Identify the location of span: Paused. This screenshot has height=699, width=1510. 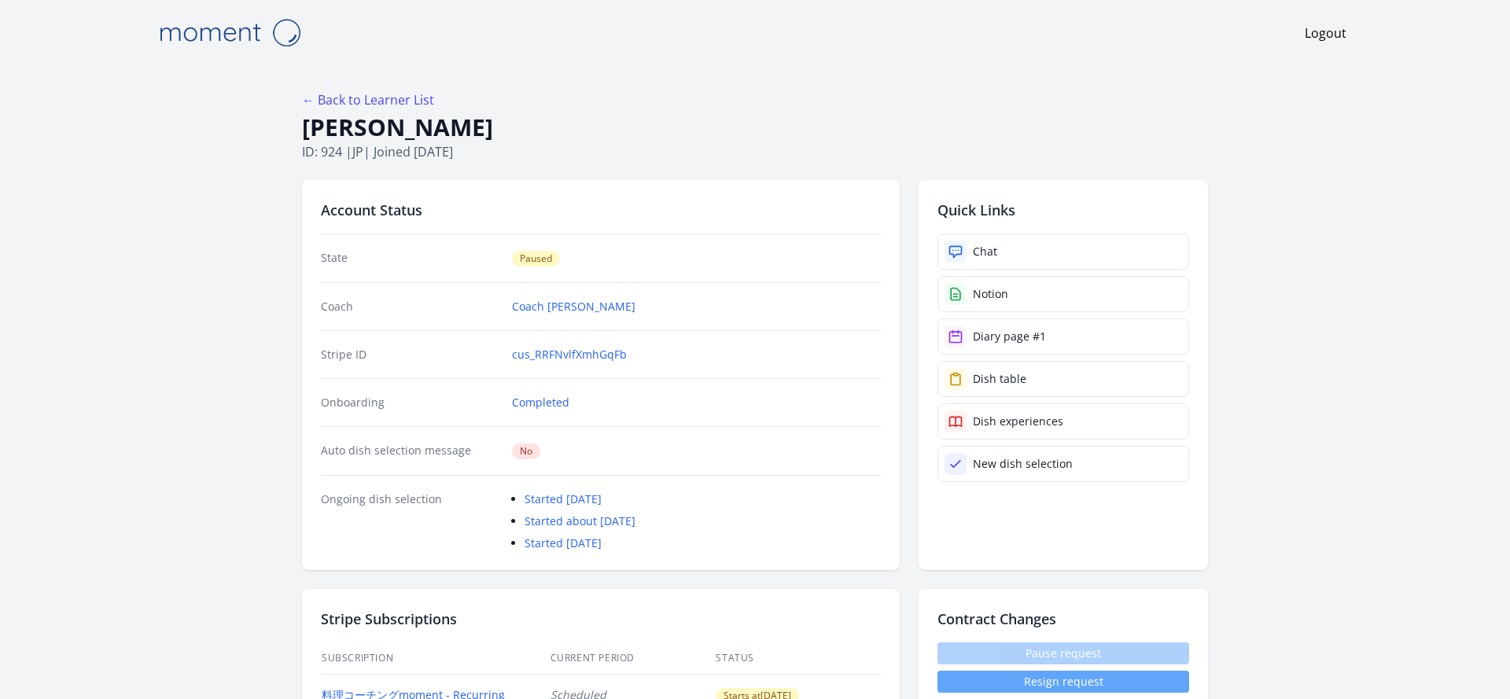
(536, 259).